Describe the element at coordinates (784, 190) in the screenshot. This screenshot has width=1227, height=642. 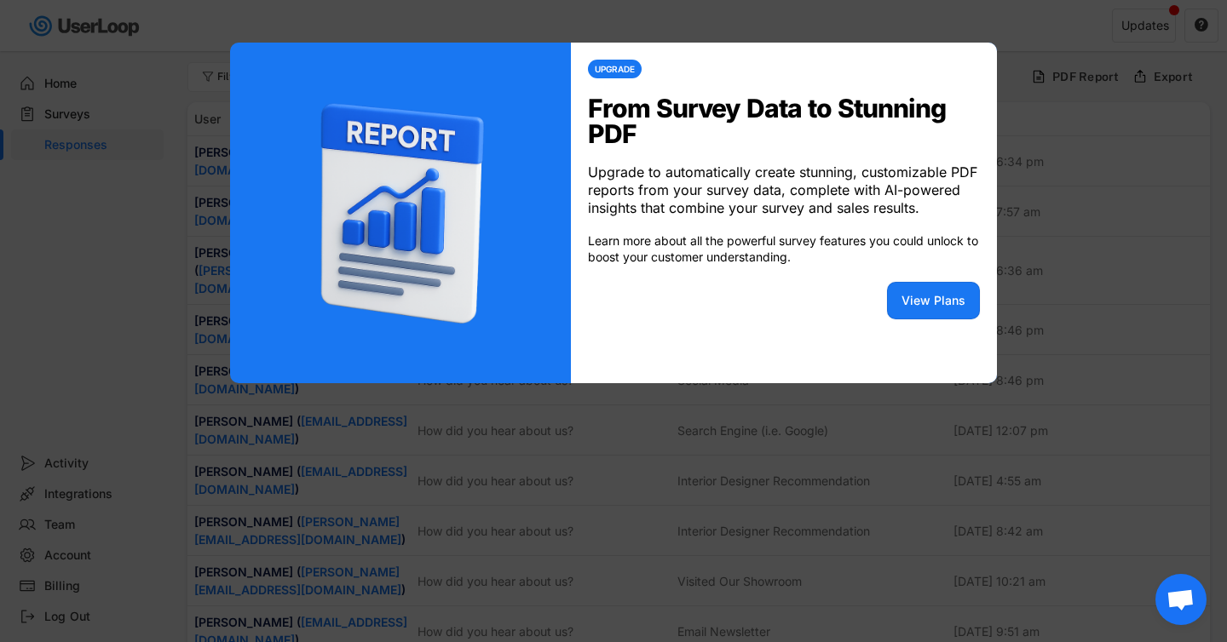
I see `div: Upgrade to automatically create stunning, customizable PDF reports from your survey data, complet...` at that location.